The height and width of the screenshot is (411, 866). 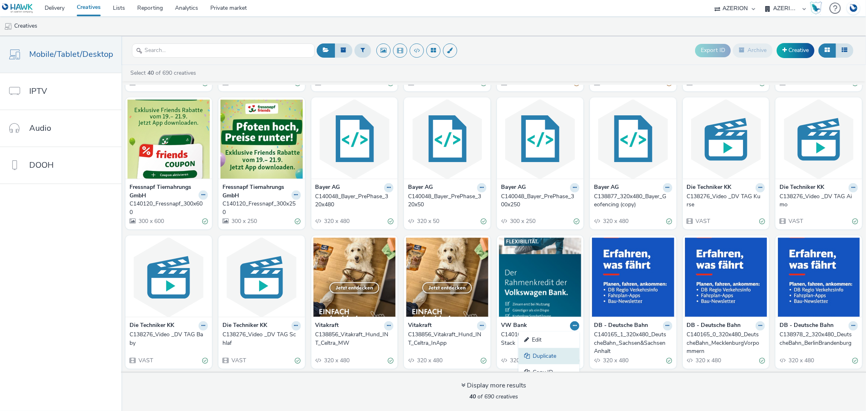 I want to click on div: C138276_Video _DV TAG Schlaf, so click(x=260, y=339).